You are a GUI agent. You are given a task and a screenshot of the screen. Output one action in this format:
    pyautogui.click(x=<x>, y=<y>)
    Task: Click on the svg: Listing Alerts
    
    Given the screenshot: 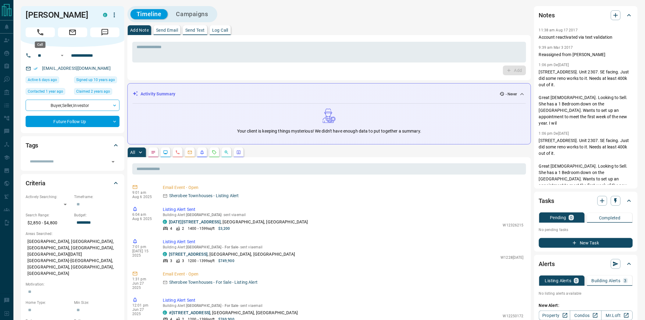 What is the action you would take?
    pyautogui.click(x=202, y=152)
    